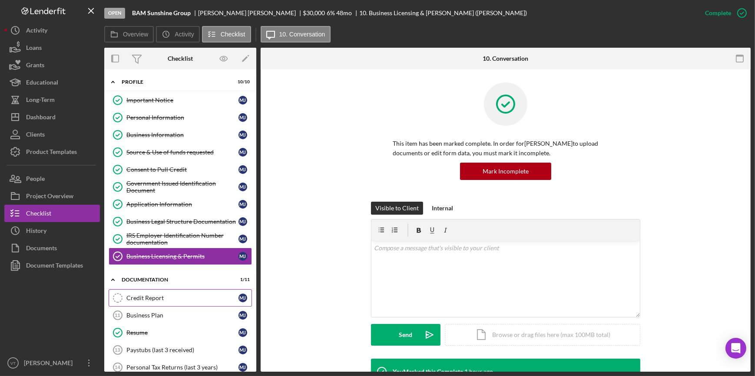 This screenshot has height=376, width=755. What do you see at coordinates (52, 135) in the screenshot?
I see `button: Clients` at bounding box center [52, 135].